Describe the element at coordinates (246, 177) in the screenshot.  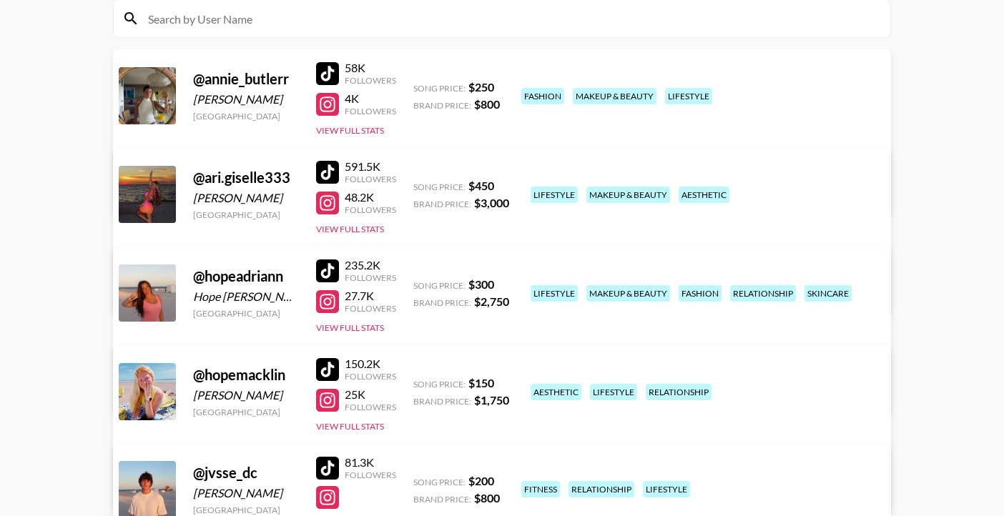
I see `div: @ ari.giselle333` at that location.